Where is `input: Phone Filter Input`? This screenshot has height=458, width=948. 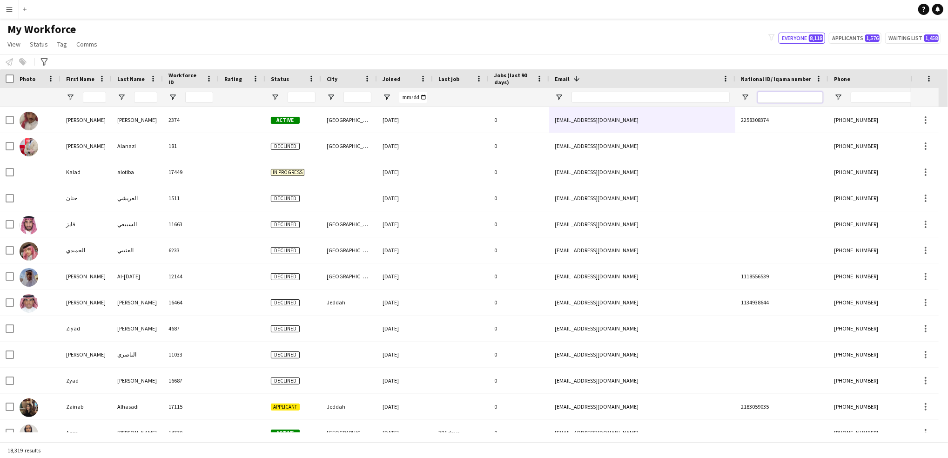 input: Phone Filter Input is located at coordinates (896, 97).